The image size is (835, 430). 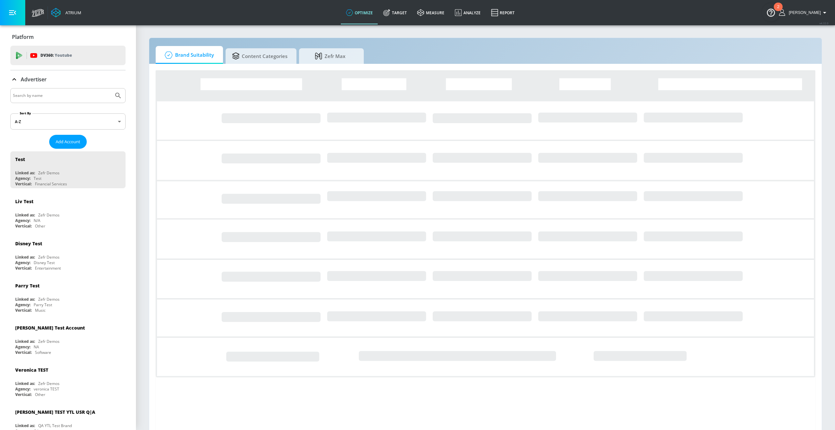 I want to click on a: Report, so click(x=503, y=13).